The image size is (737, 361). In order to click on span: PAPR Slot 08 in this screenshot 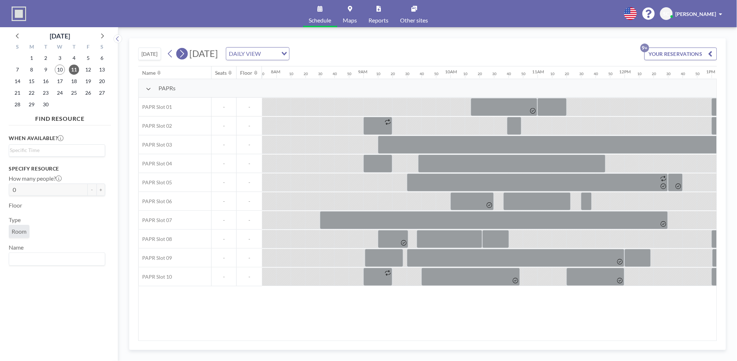, I will do `click(155, 239)`.